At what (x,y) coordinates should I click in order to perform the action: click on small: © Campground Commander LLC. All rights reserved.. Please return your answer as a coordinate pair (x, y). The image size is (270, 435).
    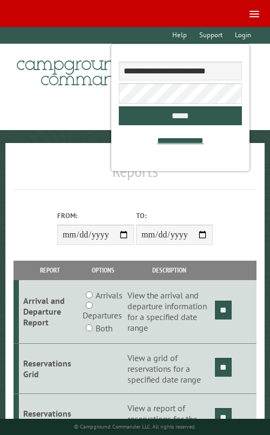
    Looking at the image, I should click on (135, 426).